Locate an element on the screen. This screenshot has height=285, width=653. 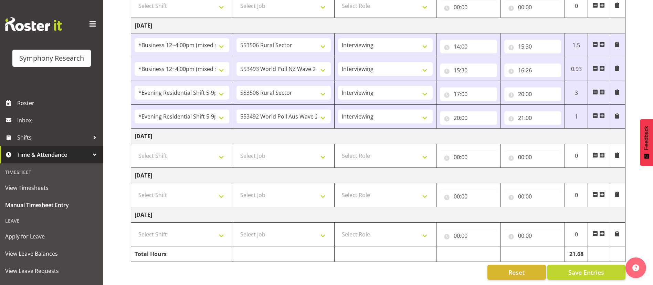
a: View Timesheets is located at coordinates (52, 188).